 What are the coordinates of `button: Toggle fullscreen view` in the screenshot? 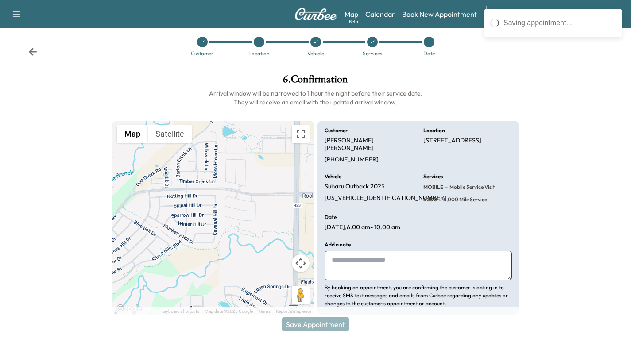 It's located at (301, 134).